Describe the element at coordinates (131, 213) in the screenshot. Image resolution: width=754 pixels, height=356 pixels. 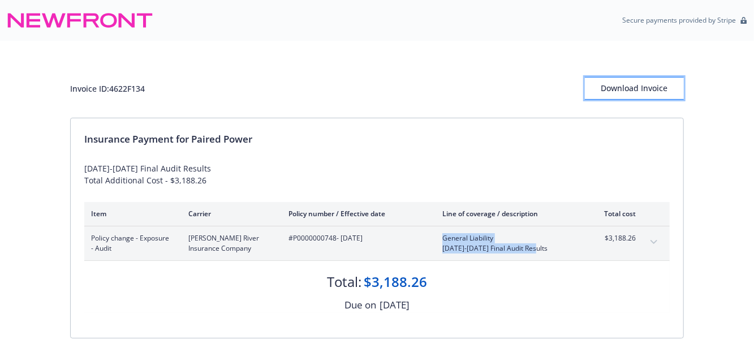
I see `div: Item` at that location.